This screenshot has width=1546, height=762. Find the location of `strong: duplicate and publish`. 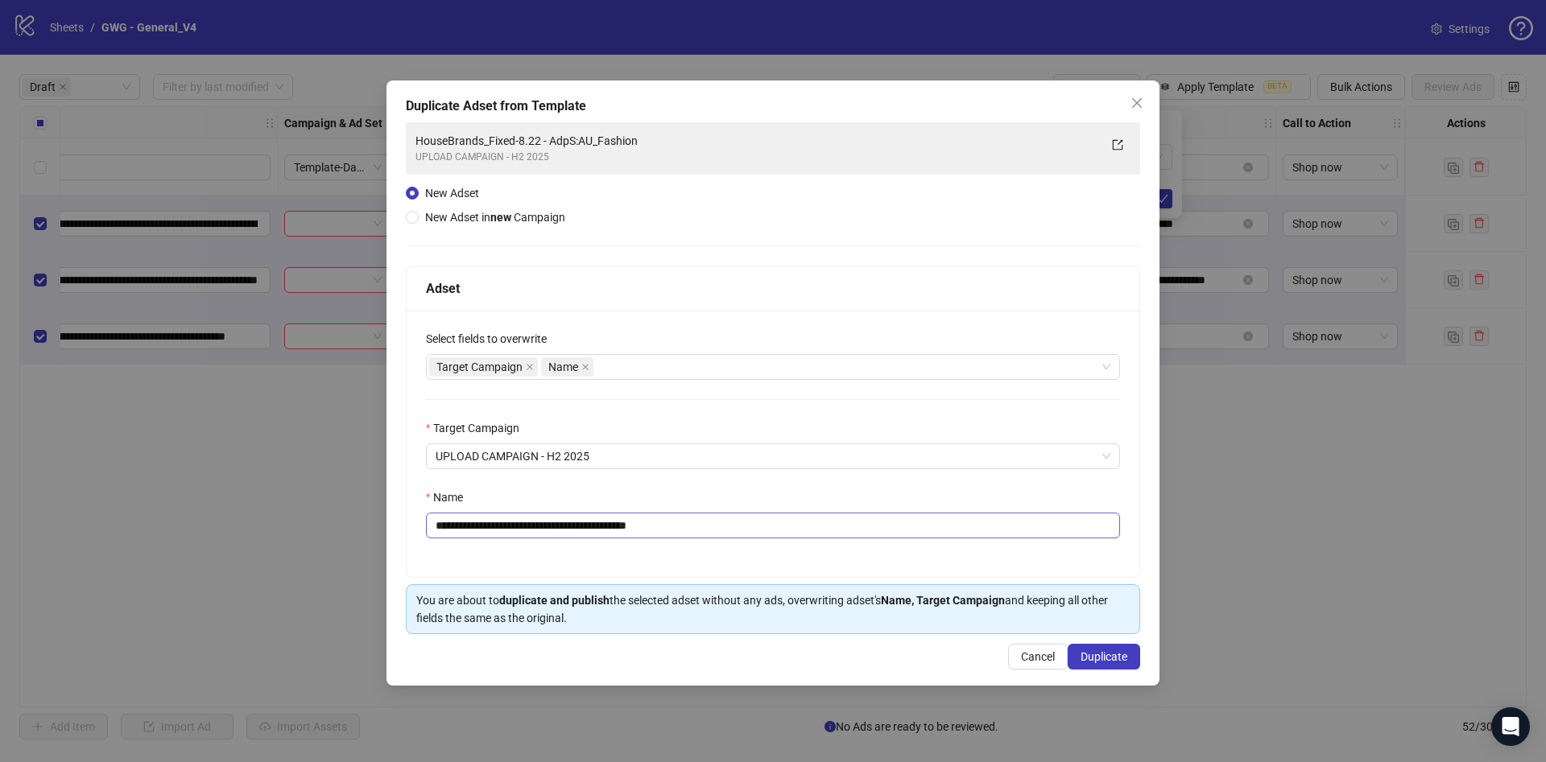

strong: duplicate and publish is located at coordinates (554, 601).